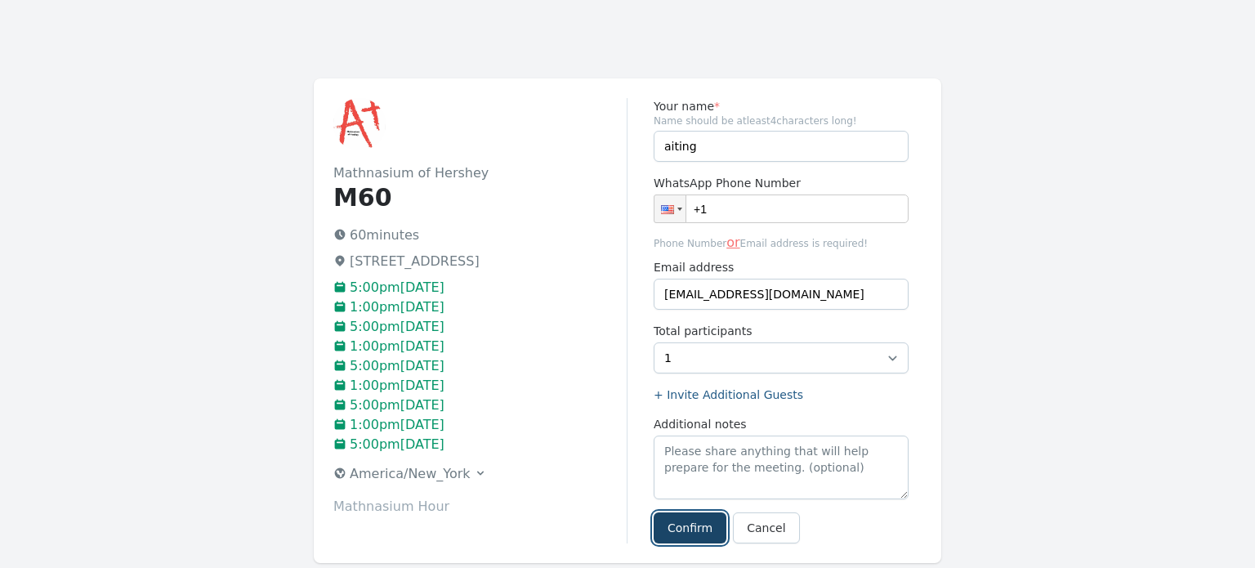 The image size is (1255, 568). Describe the element at coordinates (781, 395) in the screenshot. I see `label: + Invite Additional Guests` at that location.